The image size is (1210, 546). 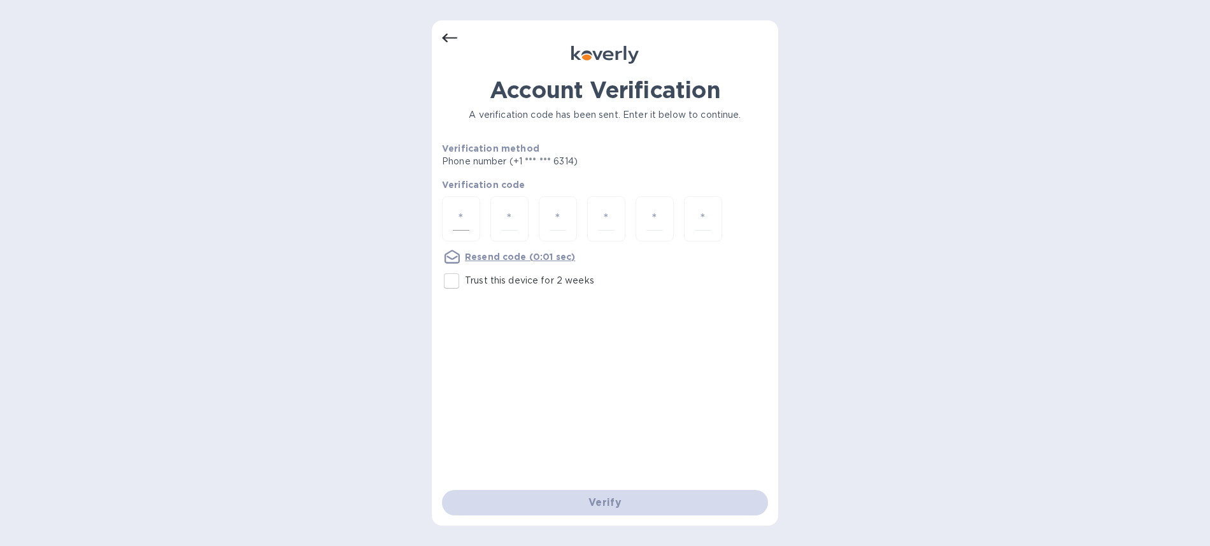 I want to click on p: Verification code, so click(x=605, y=185).